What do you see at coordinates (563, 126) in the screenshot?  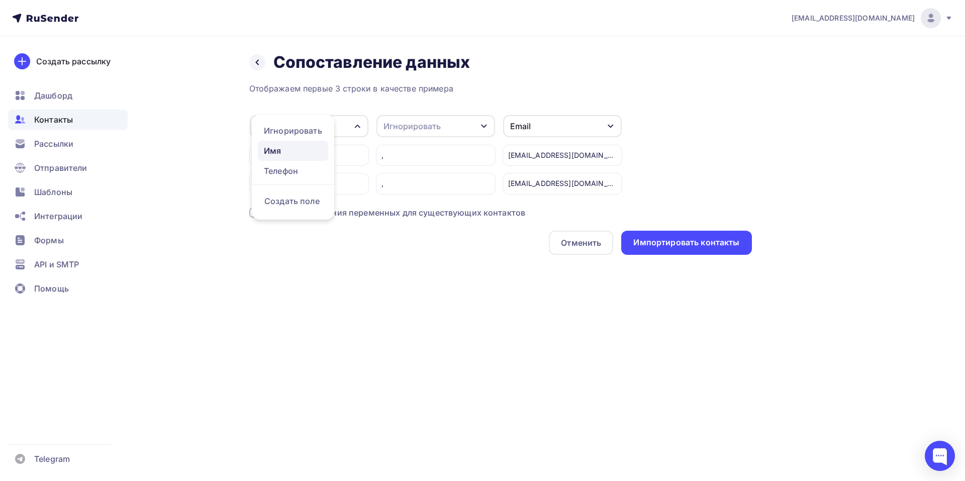 I see `button: Email` at bounding box center [563, 126].